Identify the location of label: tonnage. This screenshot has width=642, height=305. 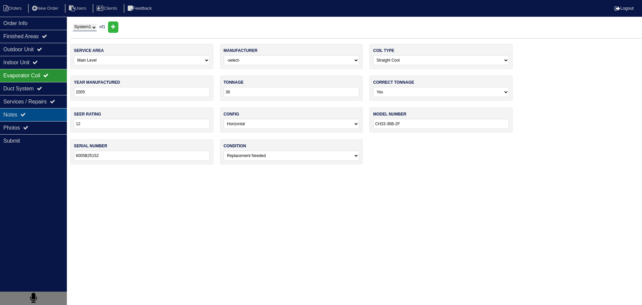
(234, 82).